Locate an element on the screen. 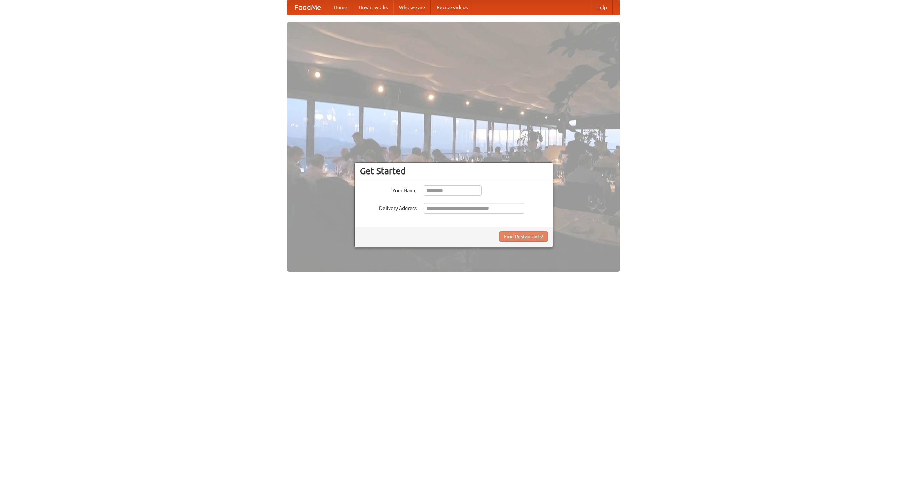 The width and height of the screenshot is (907, 501). label: Delivery Address is located at coordinates (388, 207).